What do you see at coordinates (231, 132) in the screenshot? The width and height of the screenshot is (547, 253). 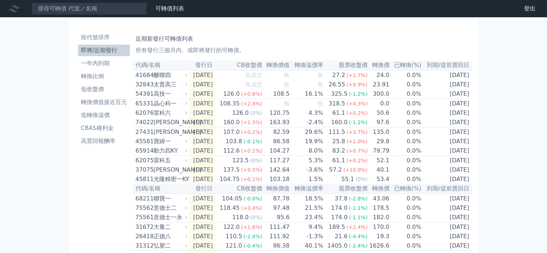 I see `div: 107.0` at bounding box center [231, 132].